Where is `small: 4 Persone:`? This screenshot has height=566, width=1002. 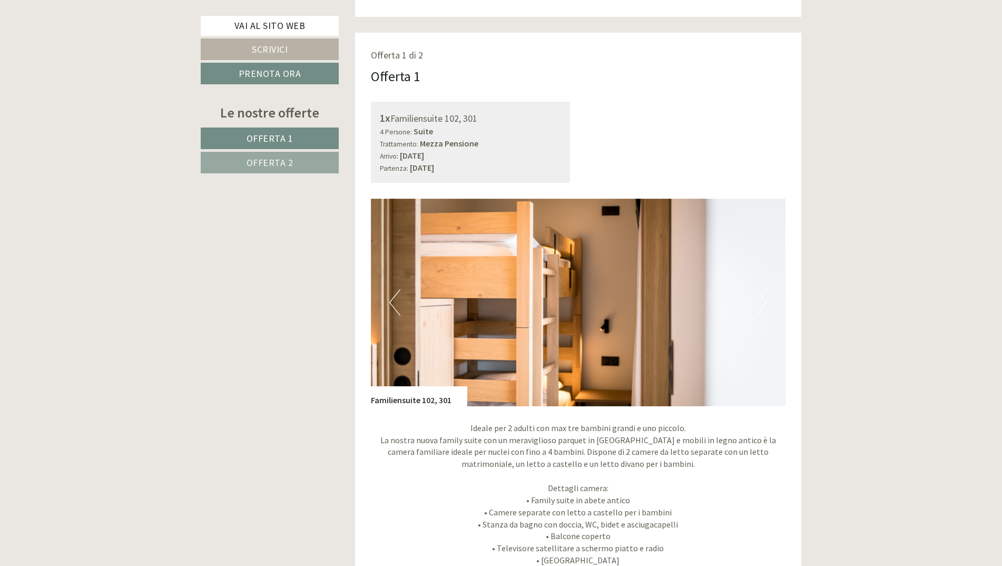 small: 4 Persone: is located at coordinates (396, 132).